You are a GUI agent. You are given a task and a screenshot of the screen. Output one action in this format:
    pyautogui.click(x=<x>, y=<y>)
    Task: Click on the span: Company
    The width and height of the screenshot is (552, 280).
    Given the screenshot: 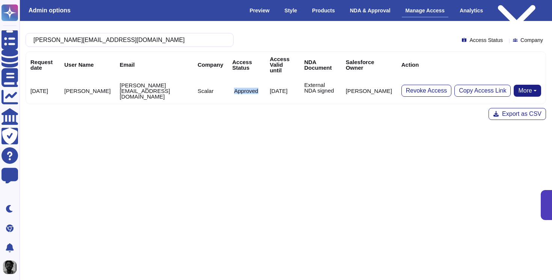 What is the action you would take?
    pyautogui.click(x=532, y=40)
    